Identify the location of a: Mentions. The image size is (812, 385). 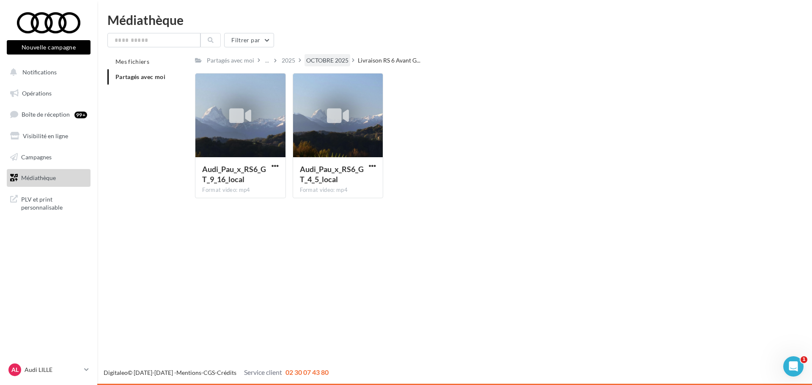
(189, 373).